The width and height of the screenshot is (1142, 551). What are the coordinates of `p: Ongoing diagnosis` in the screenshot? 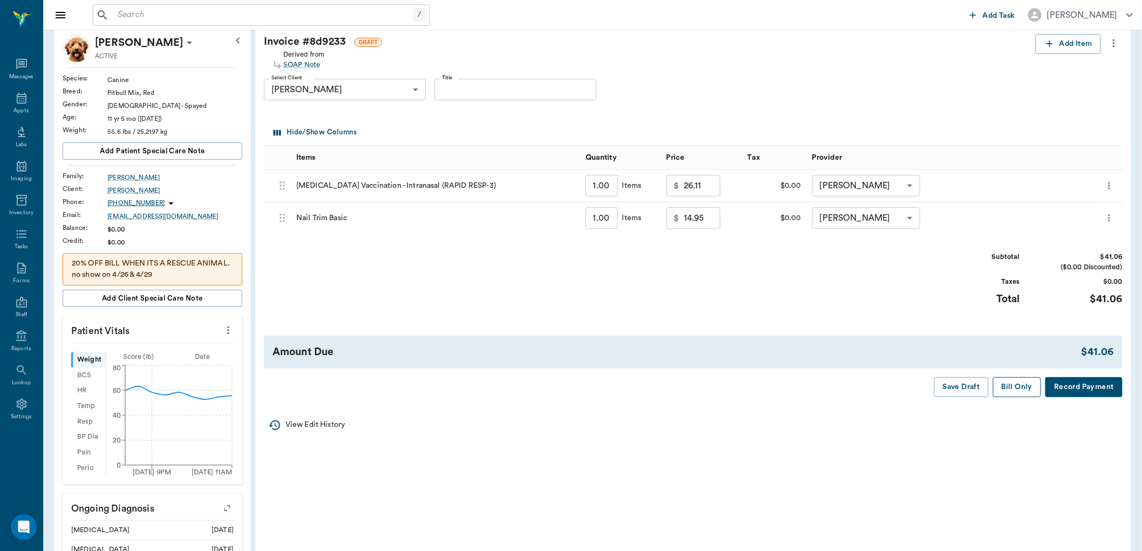 It's located at (152, 507).